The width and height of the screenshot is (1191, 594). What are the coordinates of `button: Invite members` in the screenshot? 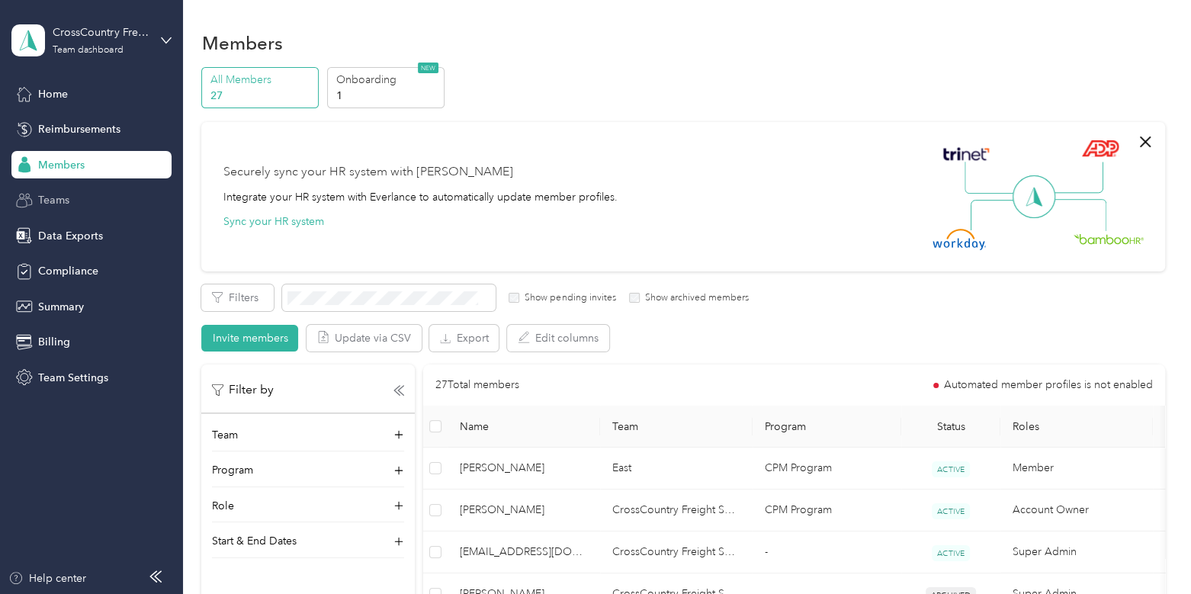 It's located at (249, 338).